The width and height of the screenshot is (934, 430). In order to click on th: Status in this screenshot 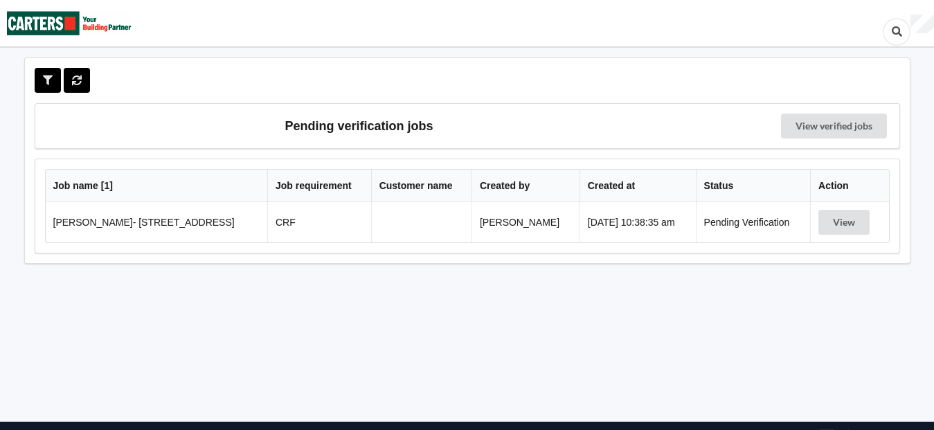, I will do `click(753, 185)`.